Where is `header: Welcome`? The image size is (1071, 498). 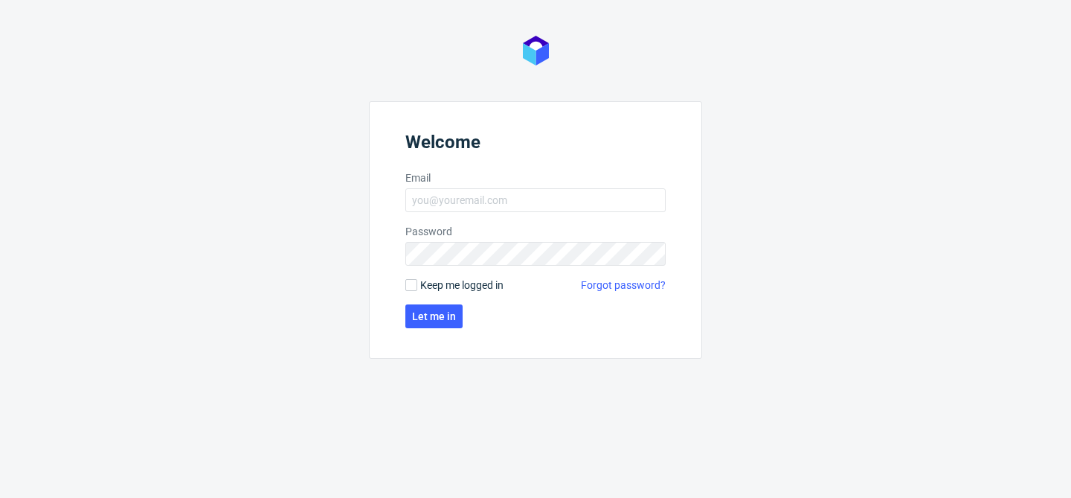
header: Welcome is located at coordinates (536, 145).